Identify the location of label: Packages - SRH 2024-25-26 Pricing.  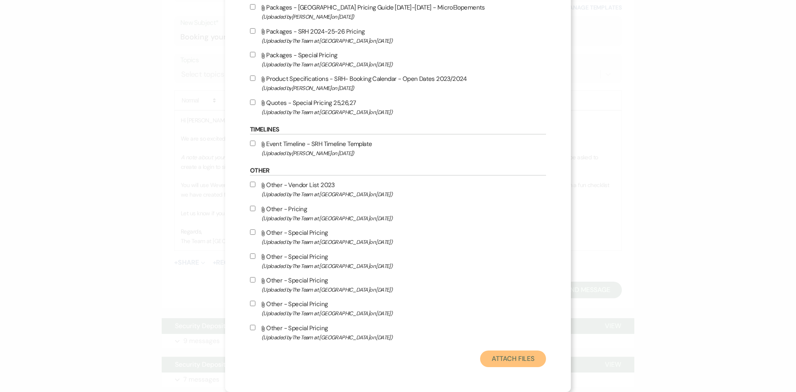
(398, 36).